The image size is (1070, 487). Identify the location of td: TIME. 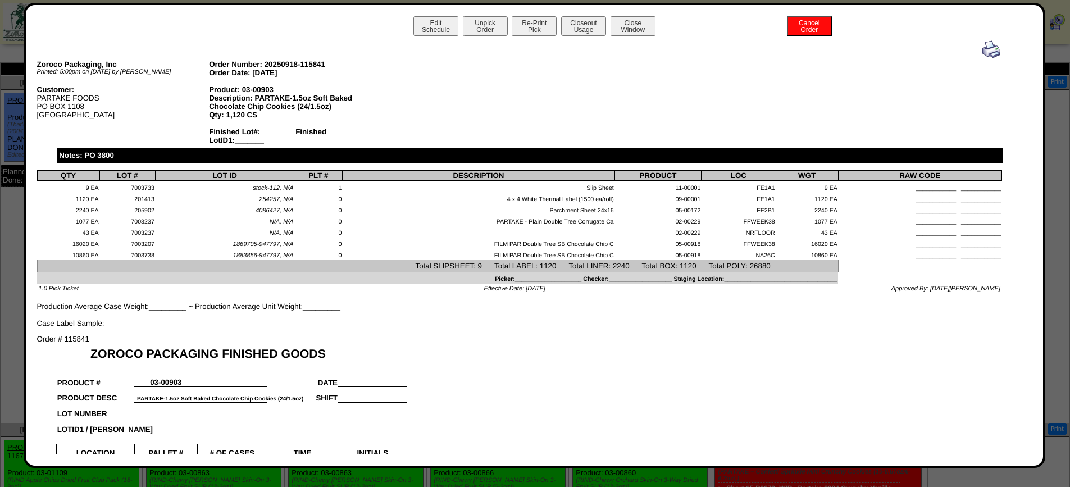
(302, 450).